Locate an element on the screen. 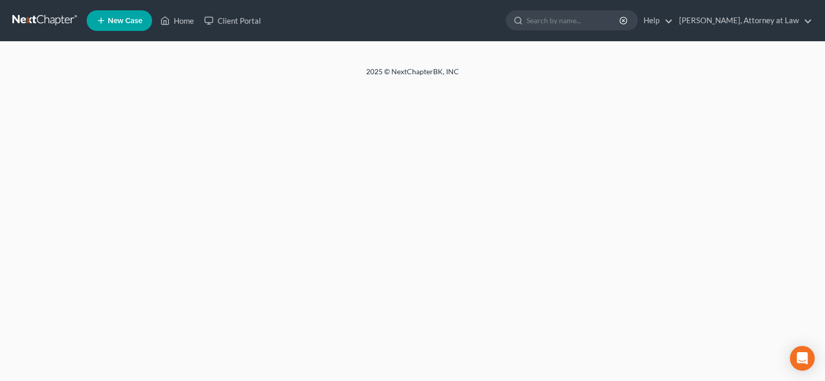 The height and width of the screenshot is (381, 825). a: Help is located at coordinates (655, 21).